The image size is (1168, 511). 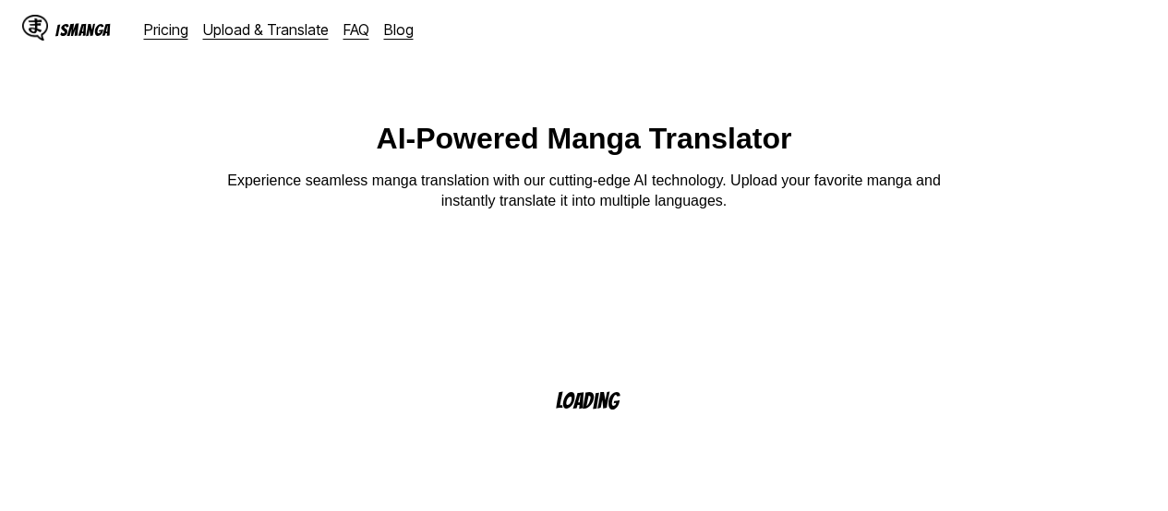 What do you see at coordinates (599, 401) in the screenshot?
I see `p: Loading` at bounding box center [599, 401].